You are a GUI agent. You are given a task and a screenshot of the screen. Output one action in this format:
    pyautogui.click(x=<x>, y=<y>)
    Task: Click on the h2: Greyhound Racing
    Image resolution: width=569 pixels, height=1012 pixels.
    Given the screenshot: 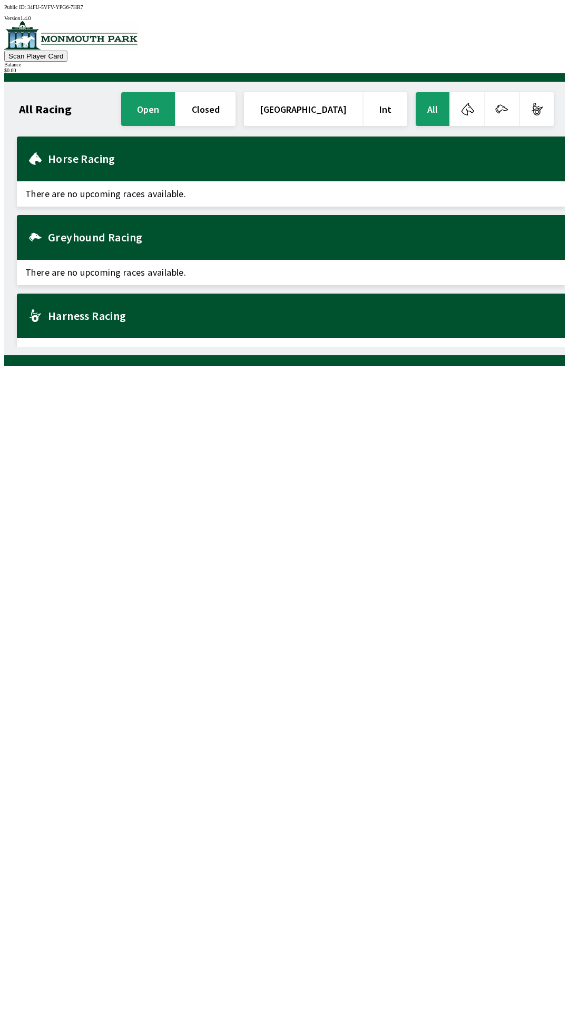 What is the action you would take?
    pyautogui.click(x=302, y=237)
    